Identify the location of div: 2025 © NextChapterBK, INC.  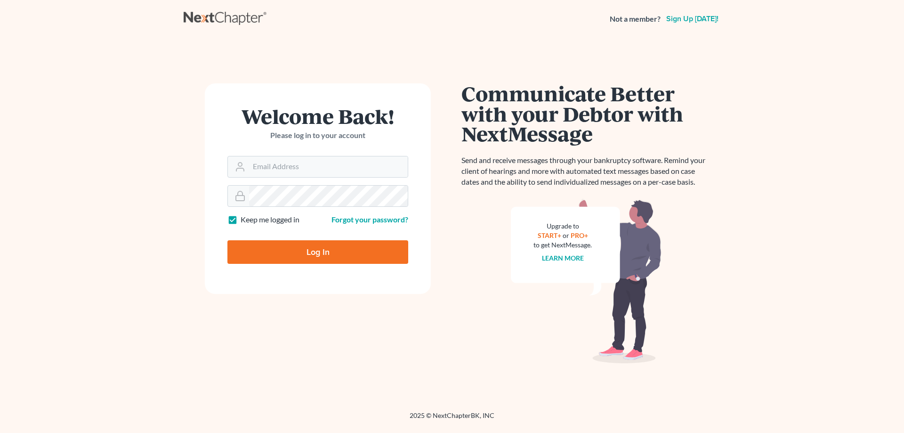
(452, 419).